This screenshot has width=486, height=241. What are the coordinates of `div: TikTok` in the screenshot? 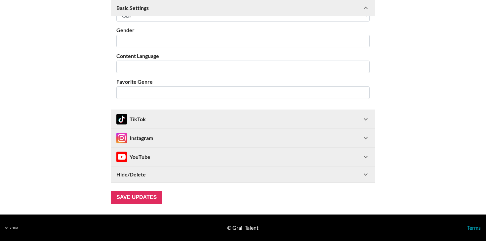 It's located at (131, 119).